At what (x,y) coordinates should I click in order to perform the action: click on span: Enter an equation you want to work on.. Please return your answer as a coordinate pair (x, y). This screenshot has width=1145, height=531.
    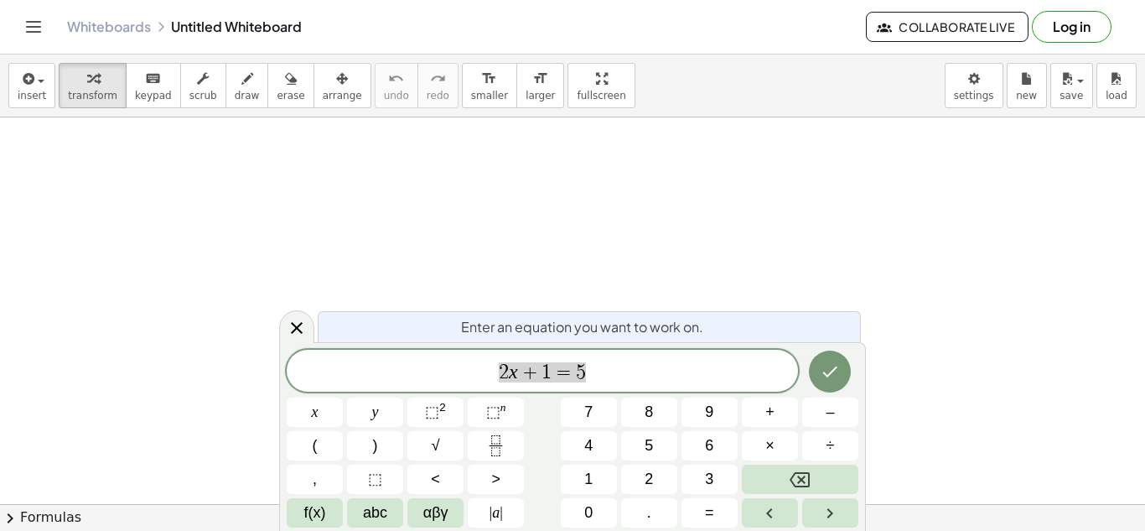
    Looking at the image, I should click on (582, 327).